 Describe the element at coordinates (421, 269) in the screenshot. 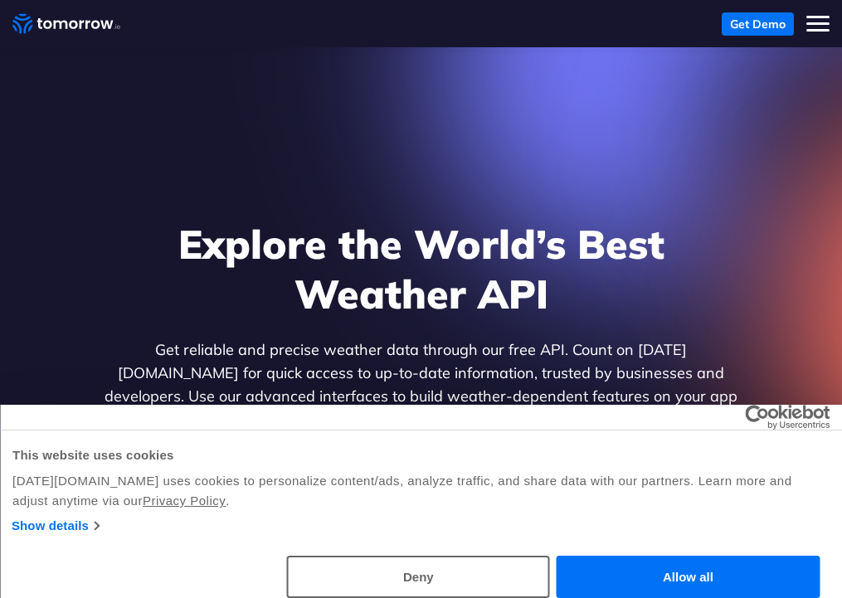

I see `h1: Explore the World’s Best Weather API` at that location.